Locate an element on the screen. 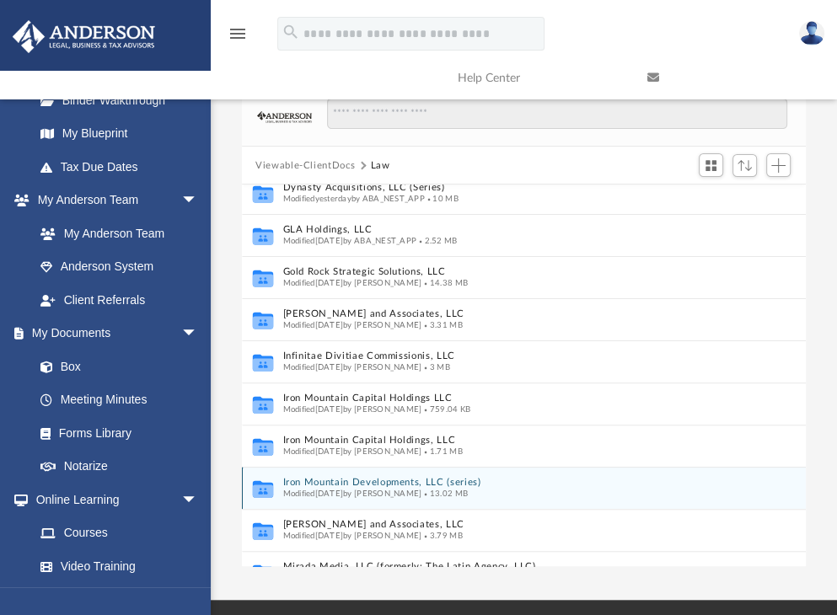  a: Forms Library is located at coordinates (115, 433).